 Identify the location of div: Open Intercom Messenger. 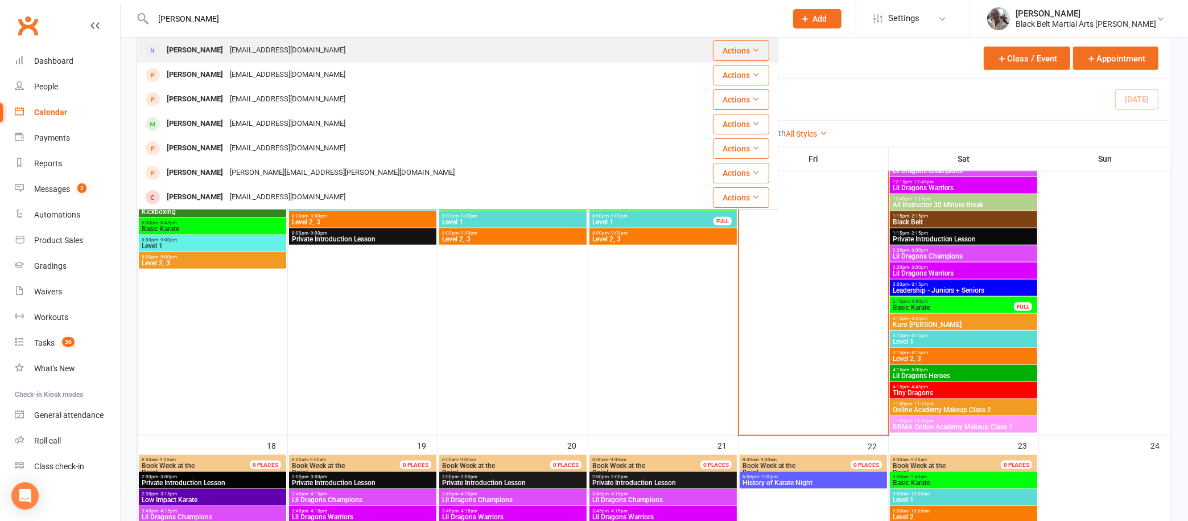
(25, 496).